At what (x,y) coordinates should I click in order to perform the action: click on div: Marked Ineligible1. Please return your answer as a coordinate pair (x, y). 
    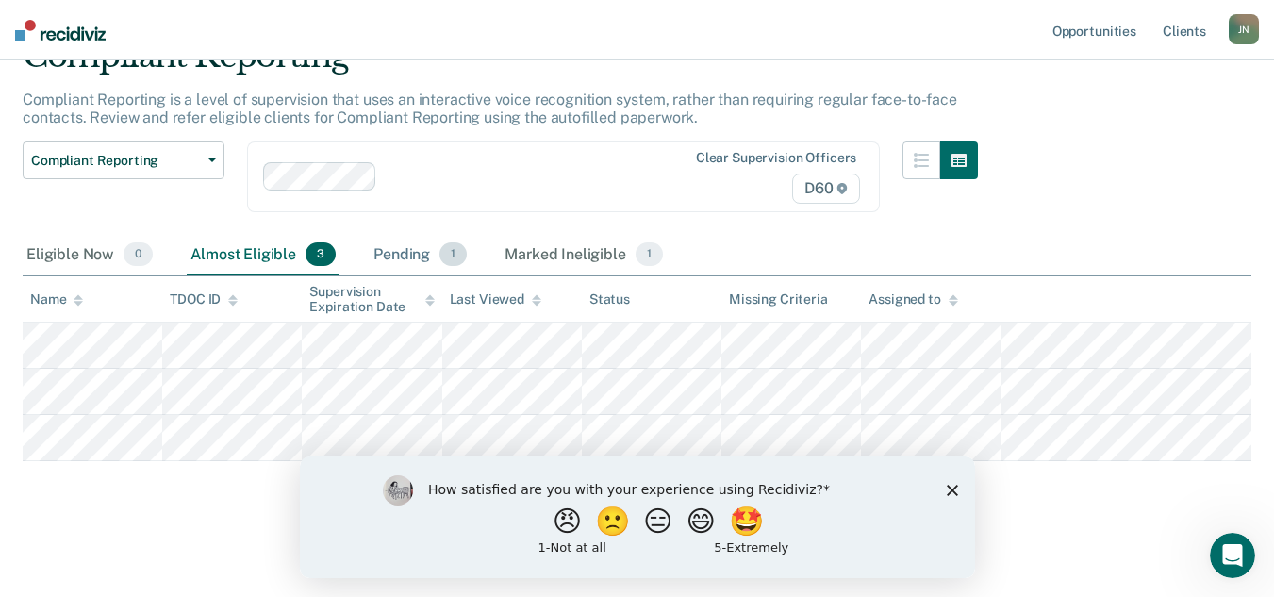
    Looking at the image, I should click on (584, 255).